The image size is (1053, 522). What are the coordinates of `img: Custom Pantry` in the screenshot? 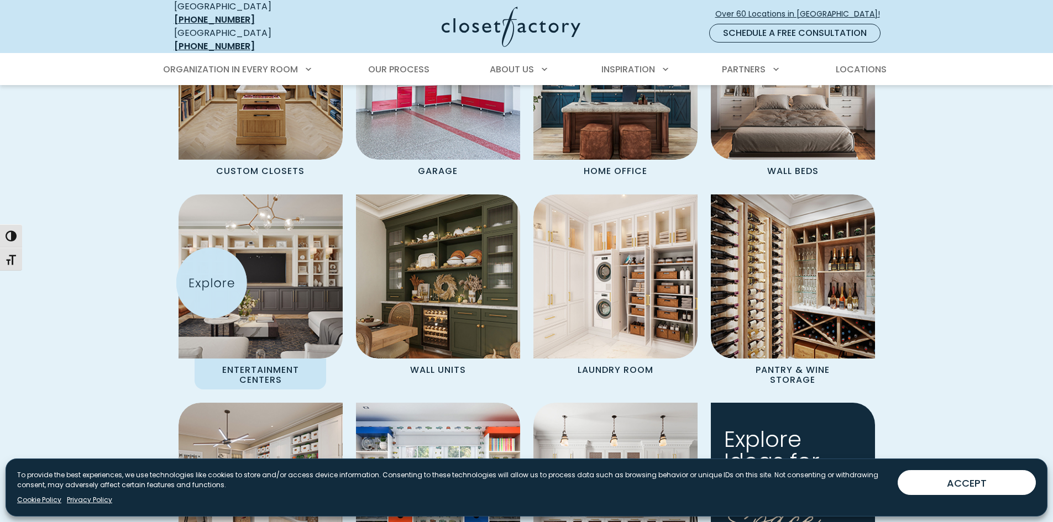 It's located at (793, 276).